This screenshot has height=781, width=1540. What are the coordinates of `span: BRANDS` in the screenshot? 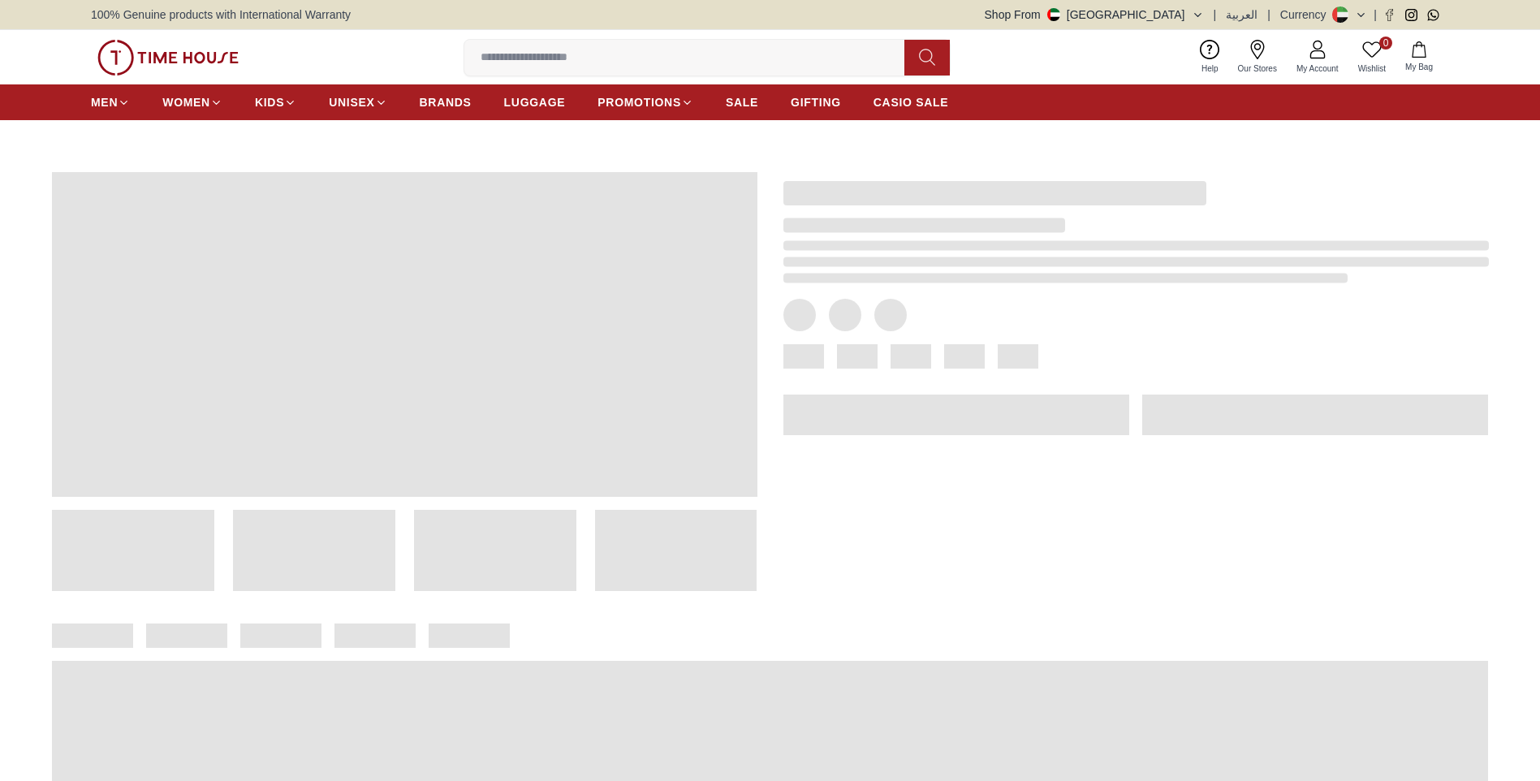 It's located at (446, 102).